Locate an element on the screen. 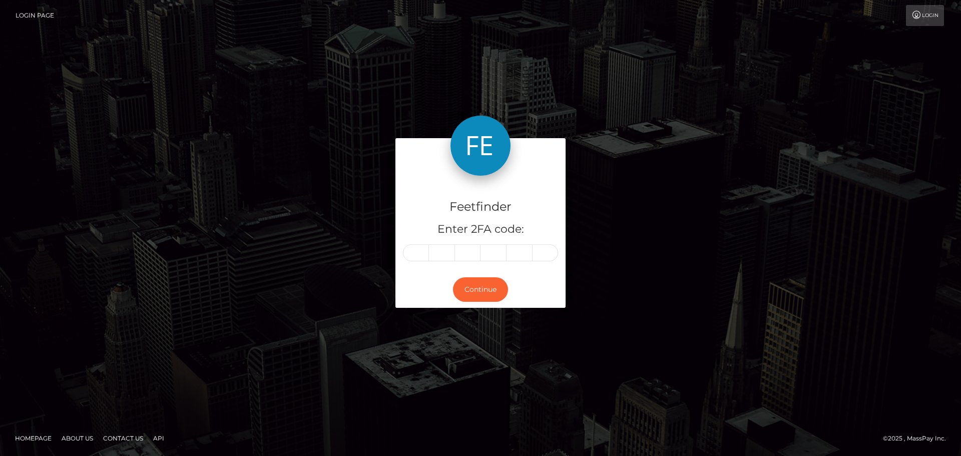 Image resolution: width=961 pixels, height=456 pixels. a: Login is located at coordinates (925, 16).